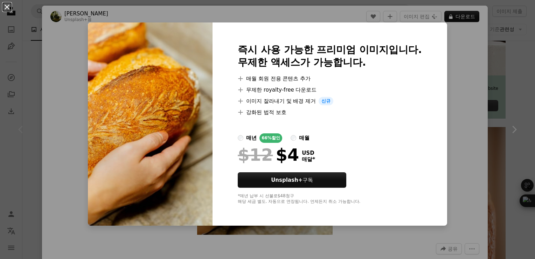  Describe the element at coordinates (309, 153) in the screenshot. I see `span: USD` at that location.